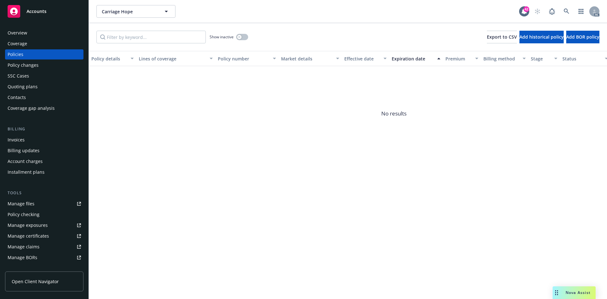  What do you see at coordinates (44, 11) in the screenshot?
I see `a: Accounts` at bounding box center [44, 11].